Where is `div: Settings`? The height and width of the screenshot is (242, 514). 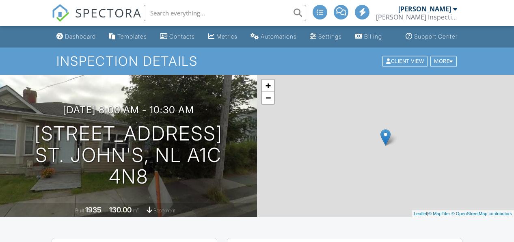
div: Settings is located at coordinates (330, 36).